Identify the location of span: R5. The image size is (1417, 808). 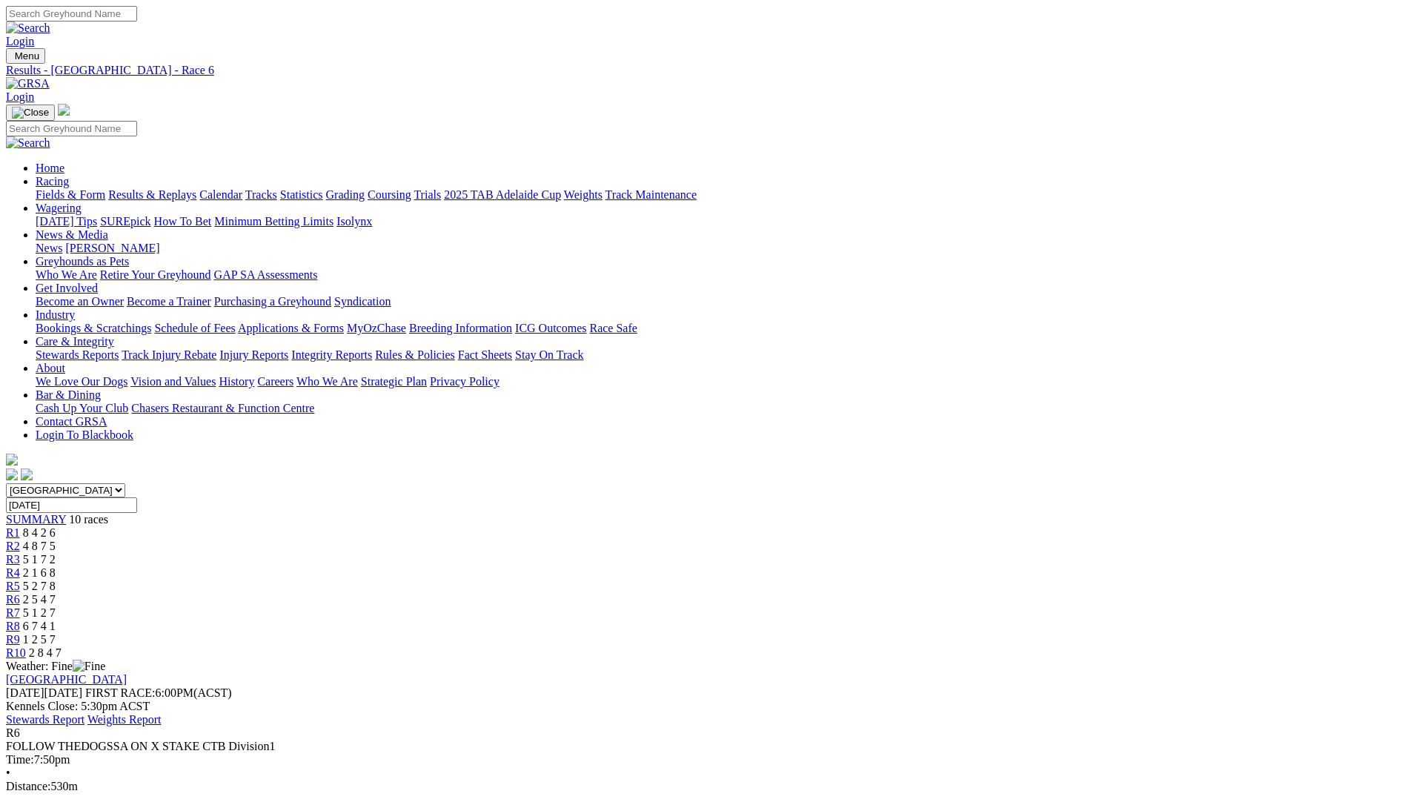
(13, 585).